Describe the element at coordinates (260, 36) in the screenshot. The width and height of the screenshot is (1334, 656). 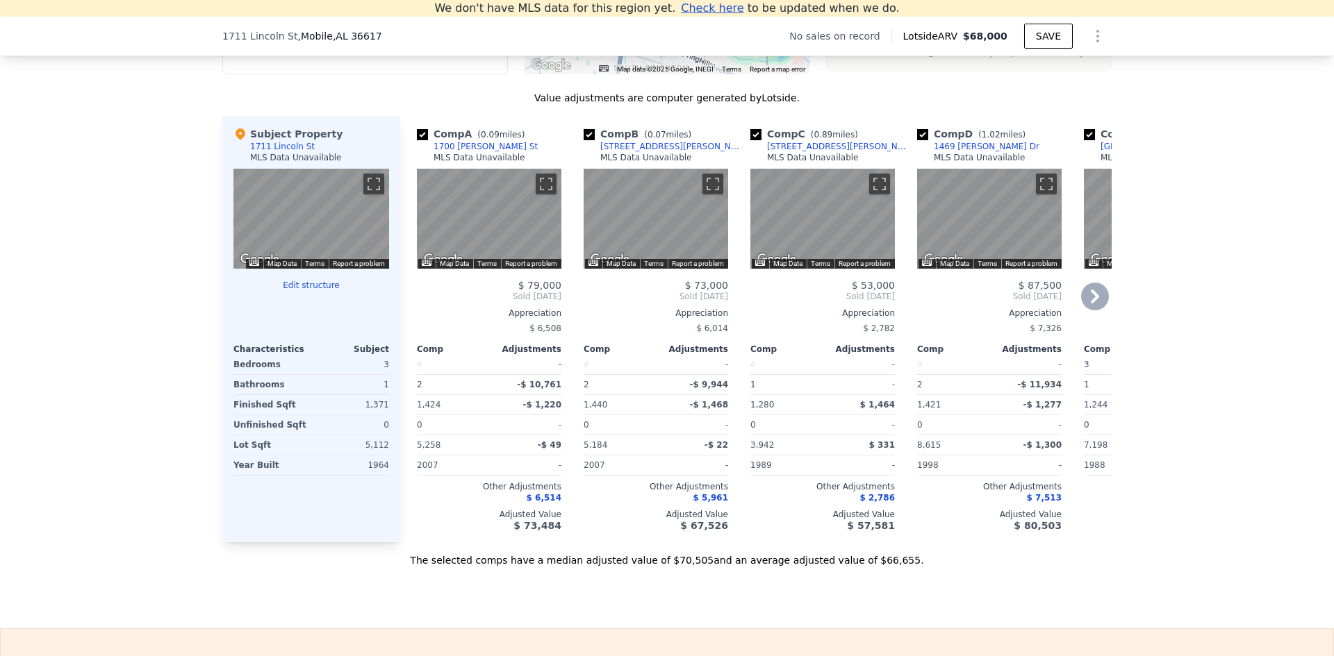
I see `span: 1711 Lincoln St` at that location.